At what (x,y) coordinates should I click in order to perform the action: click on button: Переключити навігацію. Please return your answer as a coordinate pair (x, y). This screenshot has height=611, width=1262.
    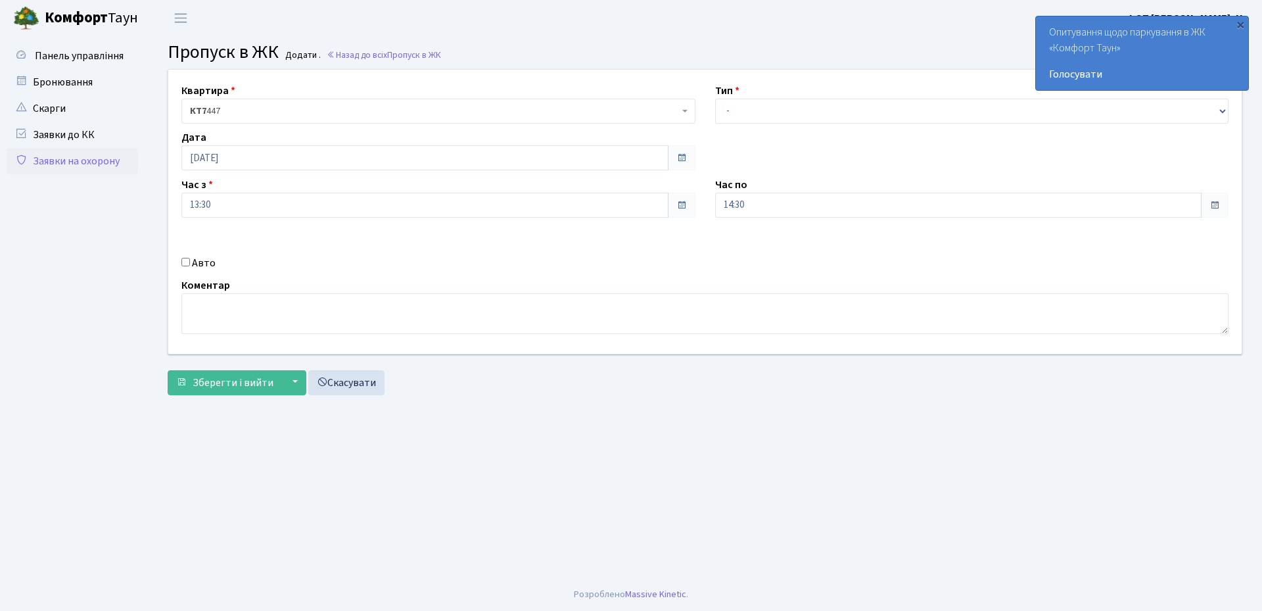
    Looking at the image, I should click on (181, 18).